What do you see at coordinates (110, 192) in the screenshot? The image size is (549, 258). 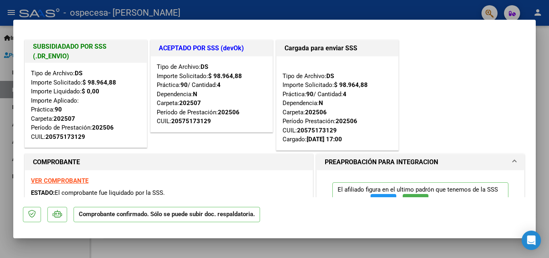 I see `span: El comprobante fue liquidado por la SSS.` at bounding box center [110, 192].